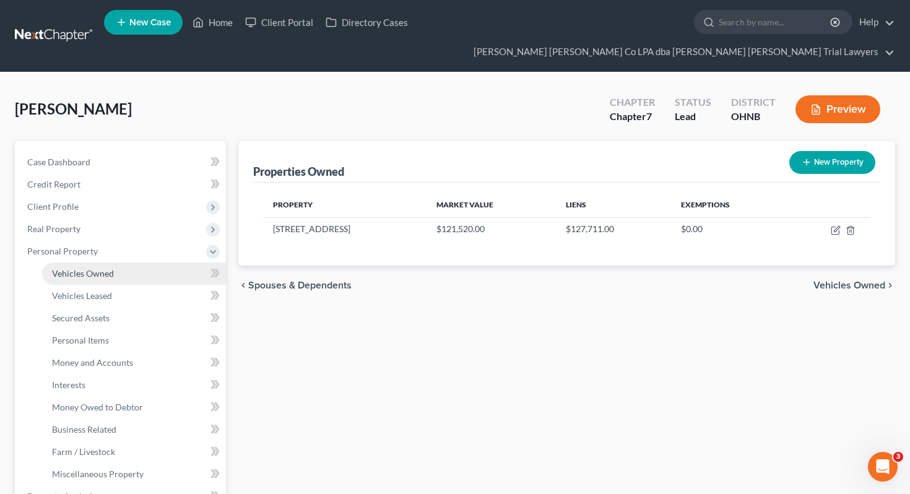  What do you see at coordinates (54, 184) in the screenshot?
I see `span: Credit Report` at bounding box center [54, 184].